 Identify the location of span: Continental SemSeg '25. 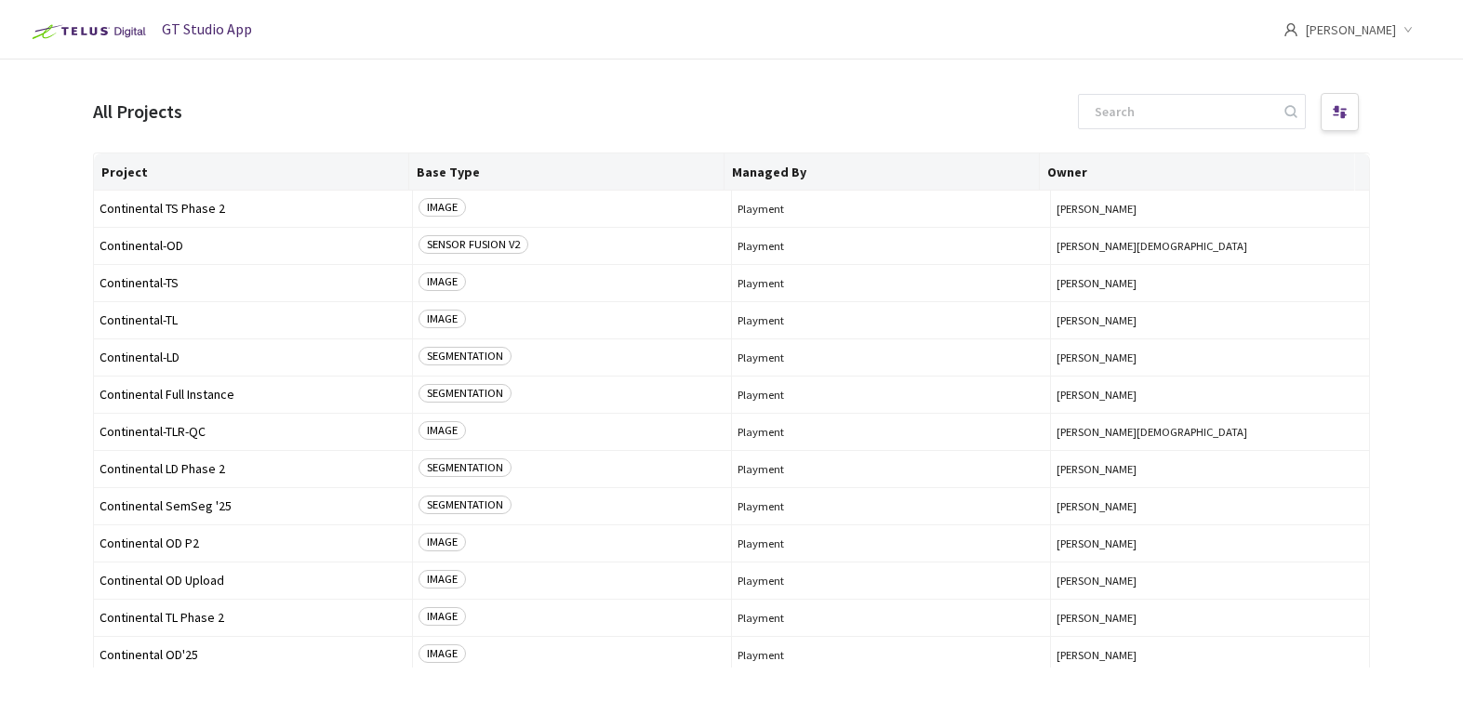
(253, 506).